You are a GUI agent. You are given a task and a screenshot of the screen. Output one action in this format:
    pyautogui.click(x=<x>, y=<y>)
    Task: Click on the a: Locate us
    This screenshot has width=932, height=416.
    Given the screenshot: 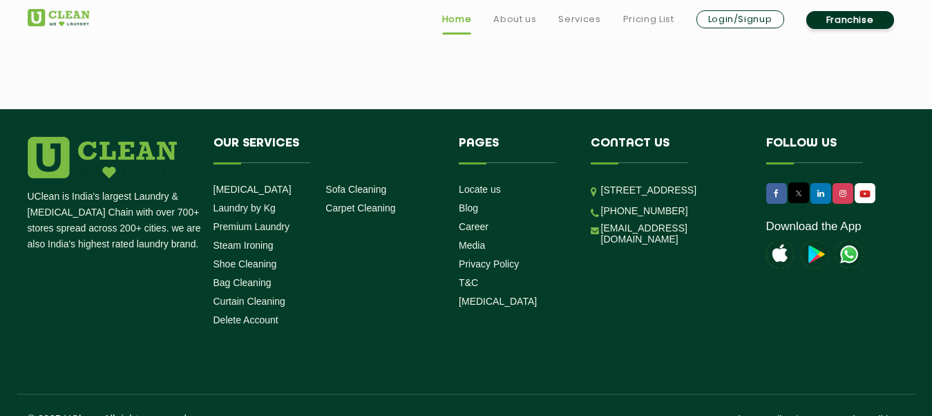 What is the action you would take?
    pyautogui.click(x=479, y=189)
    